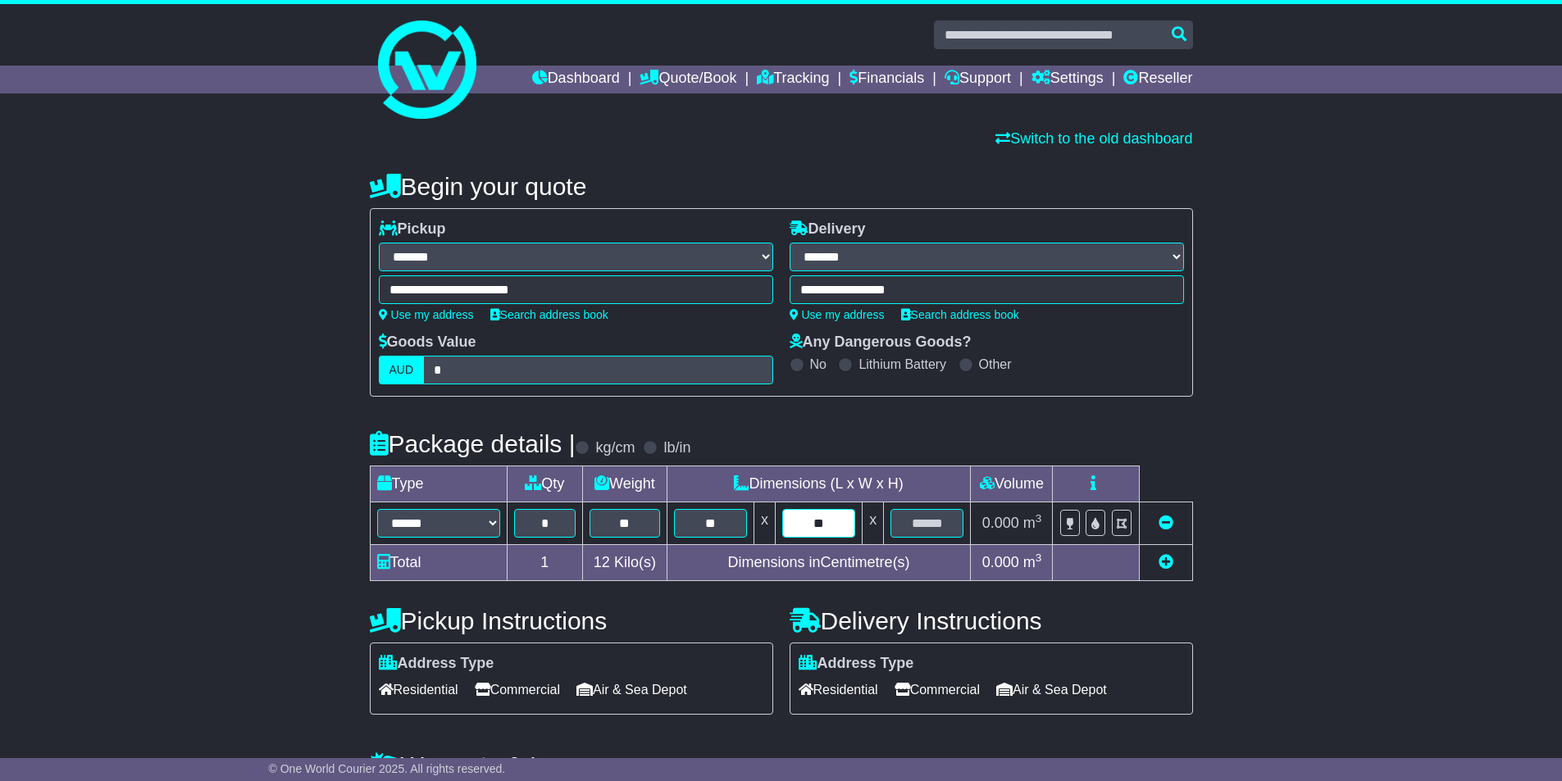 This screenshot has width=1562, height=781. Describe the element at coordinates (781, 186) in the screenshot. I see `h4: Begin your quote` at that location.